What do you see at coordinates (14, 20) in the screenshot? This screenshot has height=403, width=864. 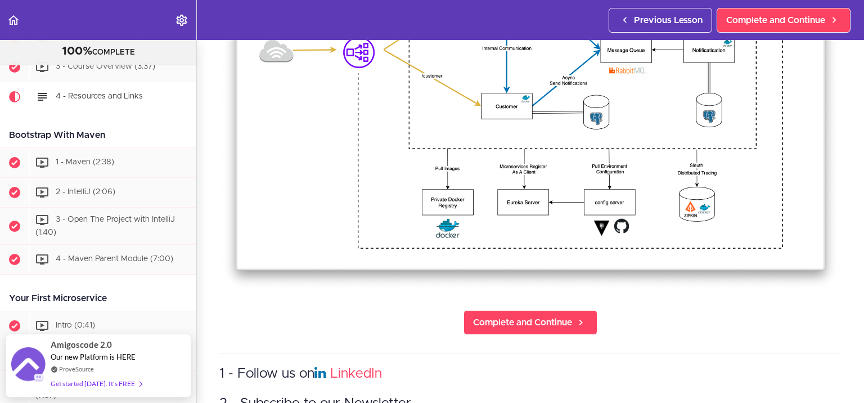 I see `svg: Back to course curriculum` at bounding box center [14, 20].